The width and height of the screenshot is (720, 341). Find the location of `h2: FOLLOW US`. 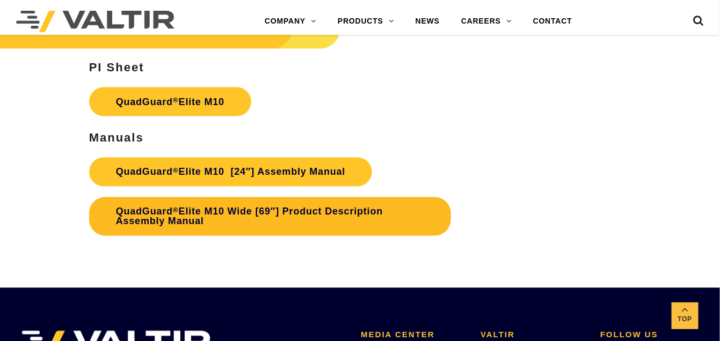

h2: FOLLOW US is located at coordinates (652, 335).